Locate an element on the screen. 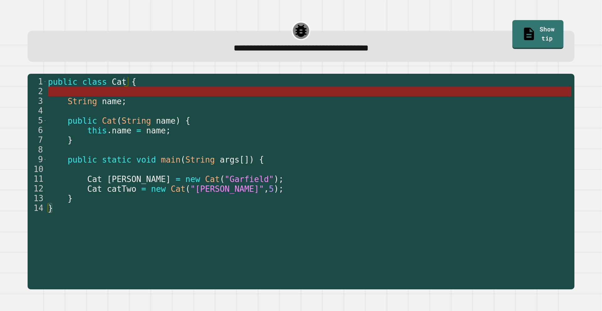 This screenshot has height=311, width=602. div: 2 is located at coordinates (37, 91).